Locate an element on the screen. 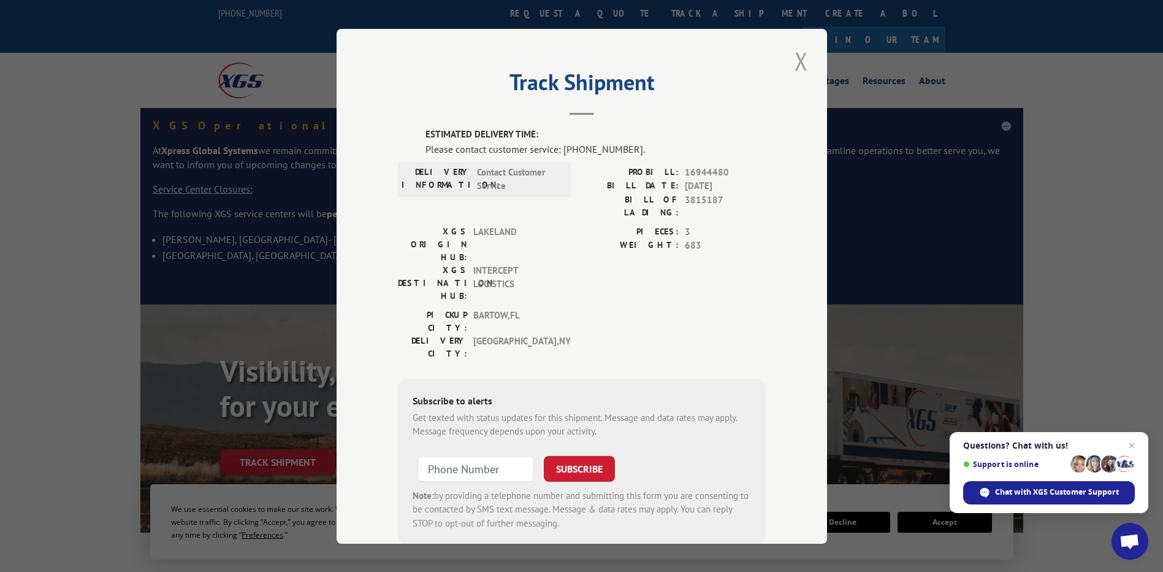  span: 3 is located at coordinates (725, 231).